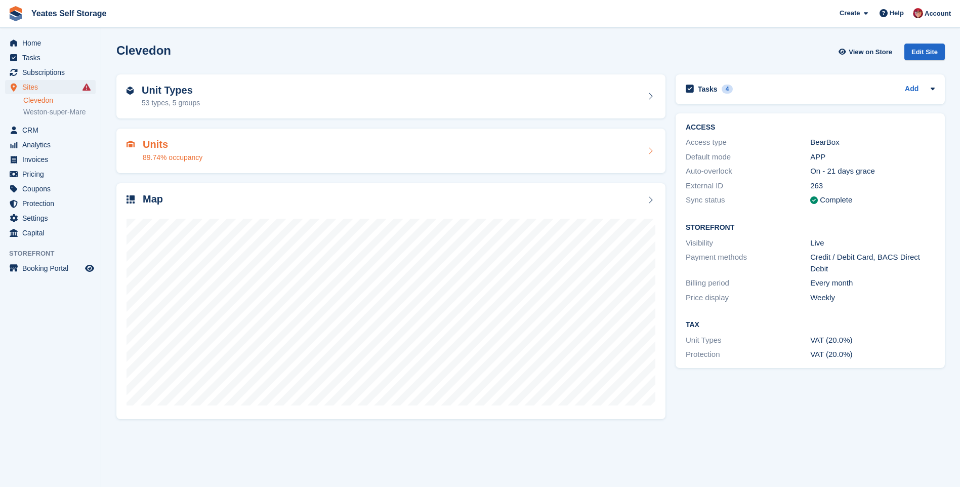  Describe the element at coordinates (849, 13) in the screenshot. I see `span: Create` at that location.